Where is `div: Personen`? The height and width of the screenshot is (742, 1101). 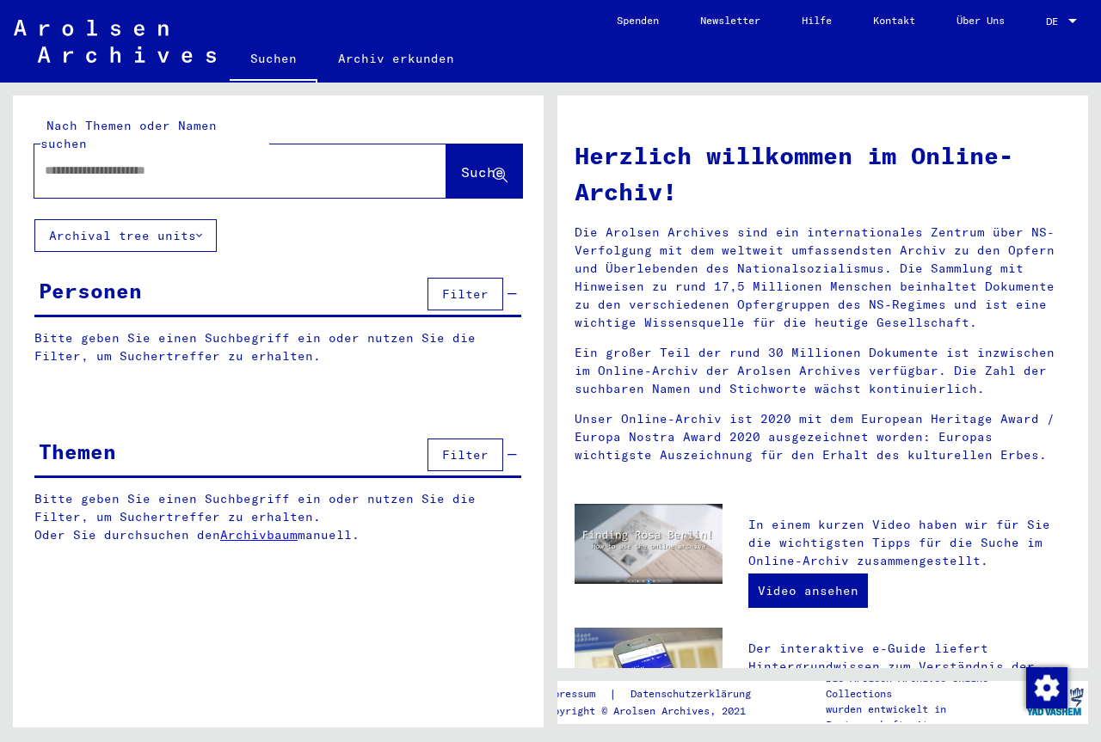 div: Personen is located at coordinates (90, 291).